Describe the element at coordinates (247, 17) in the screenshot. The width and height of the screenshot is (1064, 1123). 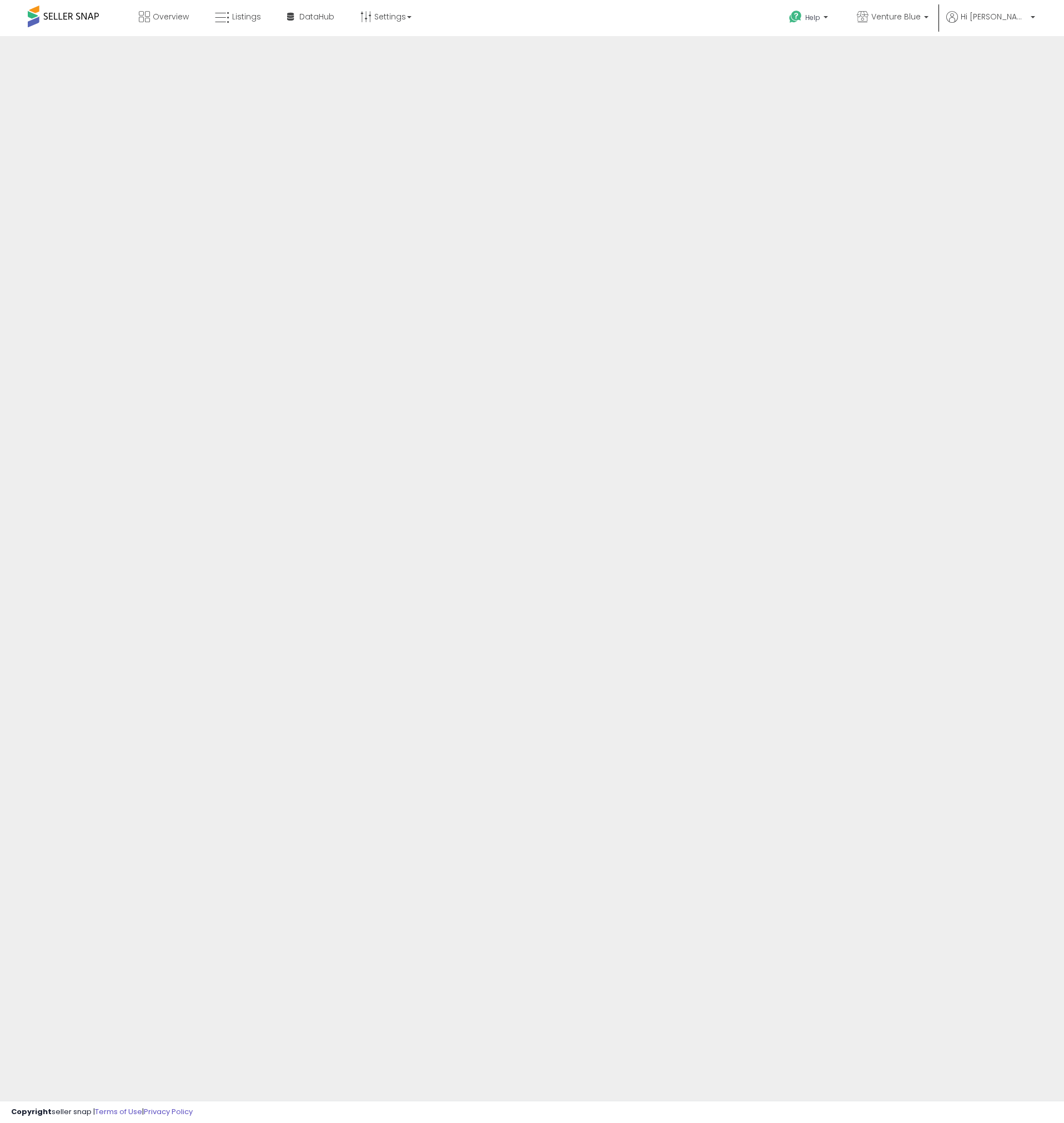
I see `span: Listings` at that location.